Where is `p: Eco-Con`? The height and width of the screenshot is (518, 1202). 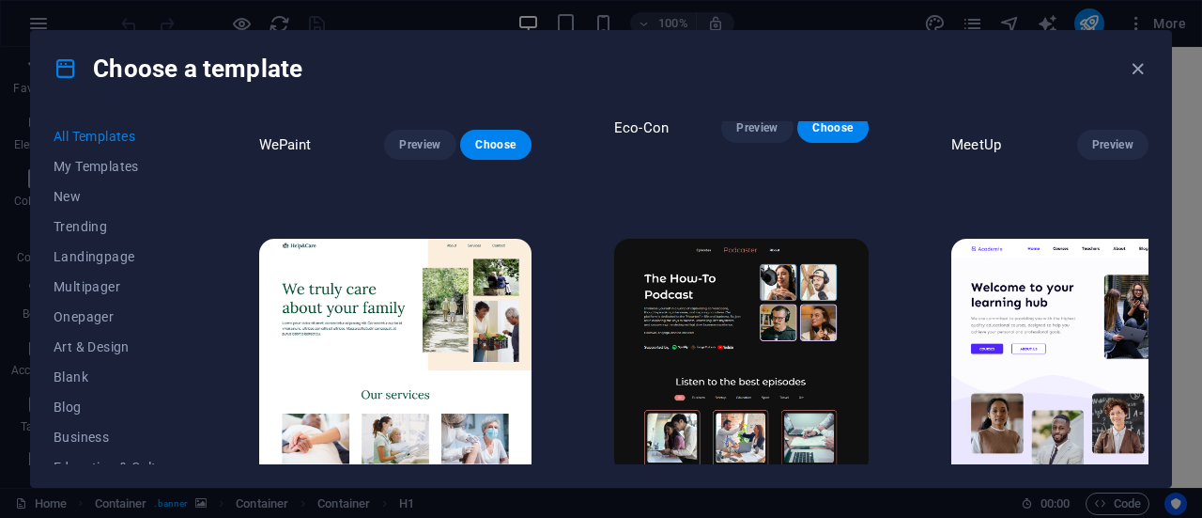
p: Eco-Con is located at coordinates (642, 128).